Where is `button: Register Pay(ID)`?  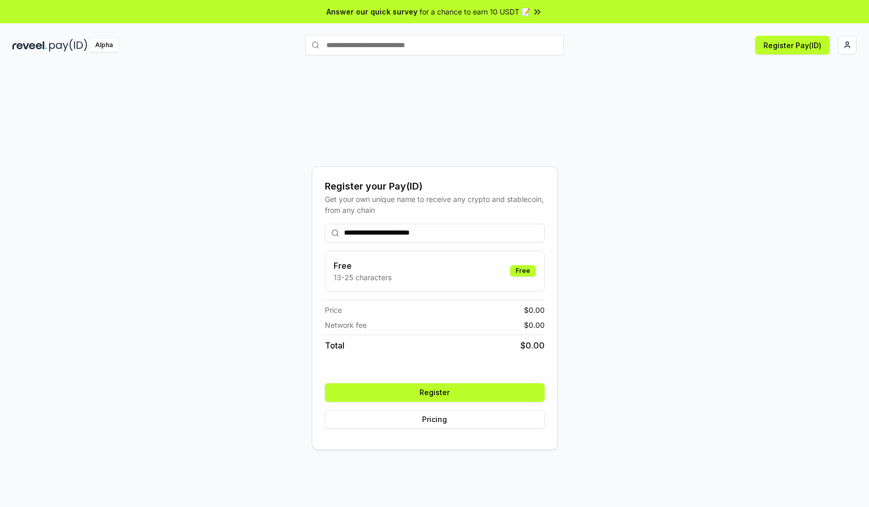
button: Register Pay(ID) is located at coordinates (793, 45).